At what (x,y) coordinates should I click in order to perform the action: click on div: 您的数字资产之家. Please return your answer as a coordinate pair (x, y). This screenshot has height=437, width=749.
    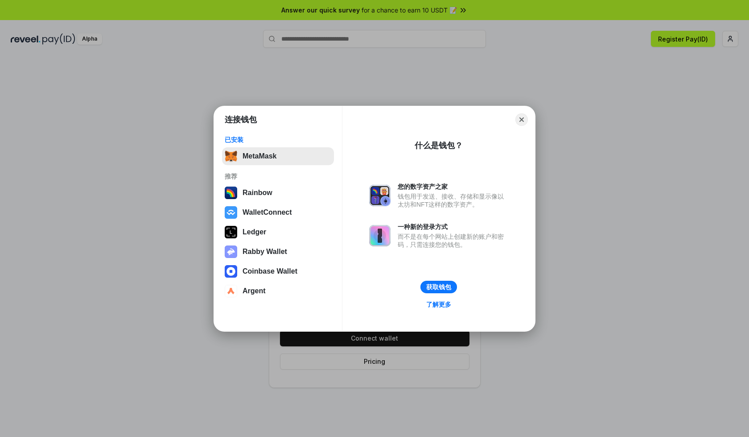
    Looking at the image, I should click on (453, 186).